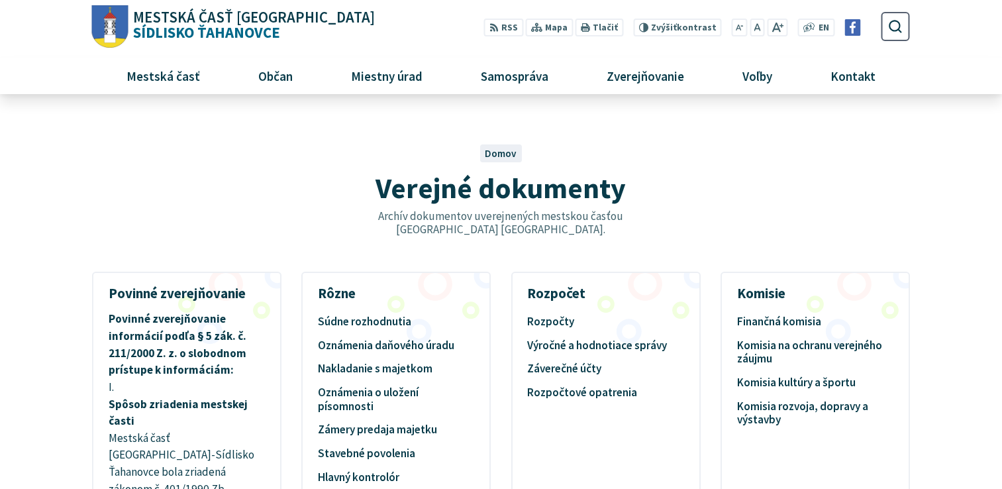 This screenshot has width=1002, height=489. What do you see at coordinates (815, 413) in the screenshot?
I see `a: Komisia rozvoja, dopravy a výstavby` at bounding box center [815, 413].